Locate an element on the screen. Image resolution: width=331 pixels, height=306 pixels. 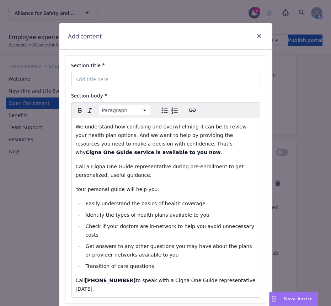
div: Drag to move is located at coordinates (274, 298).